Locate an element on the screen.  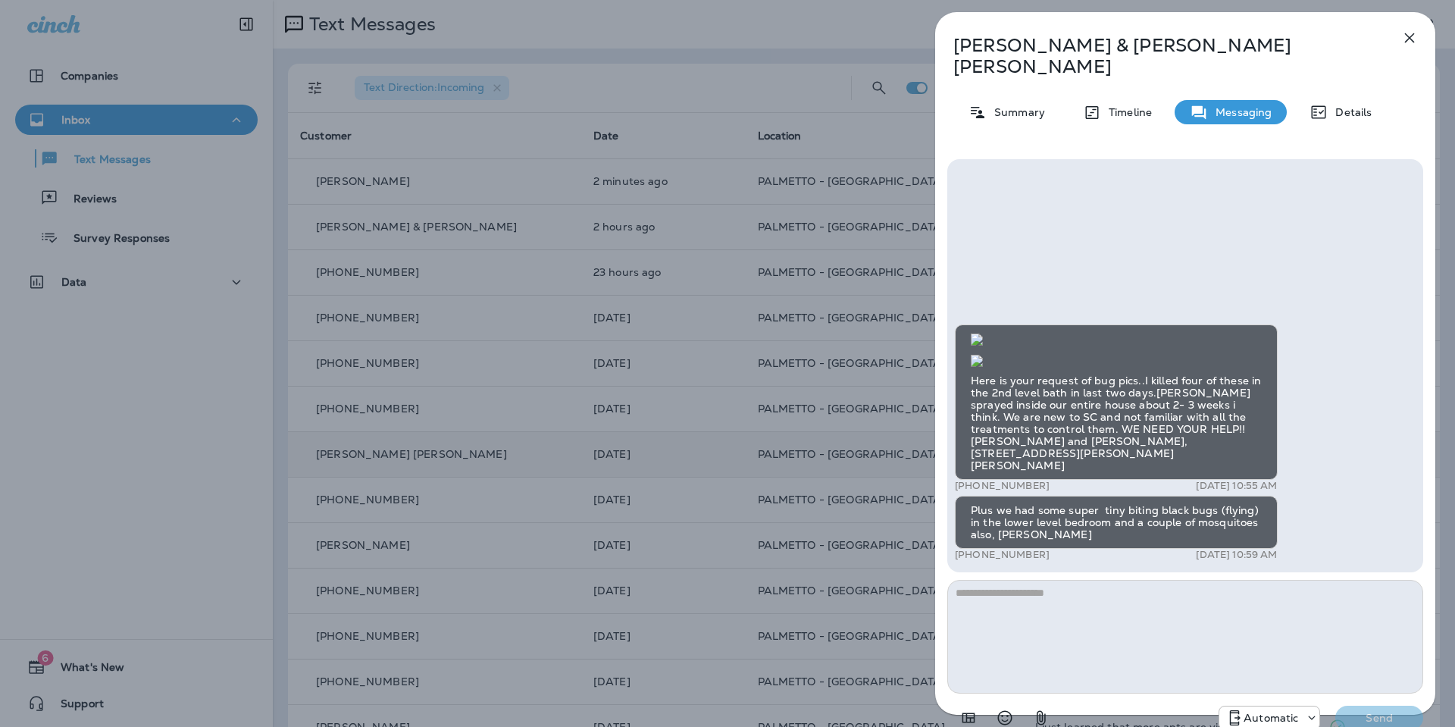
p: Timeline is located at coordinates (1126, 112).